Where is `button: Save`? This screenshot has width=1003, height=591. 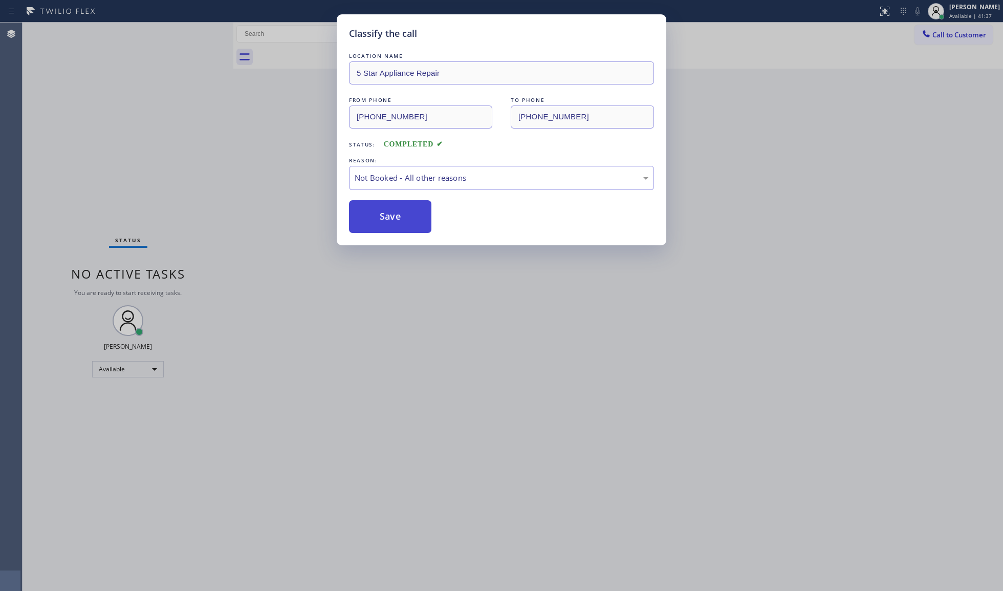 button: Save is located at coordinates (390, 217).